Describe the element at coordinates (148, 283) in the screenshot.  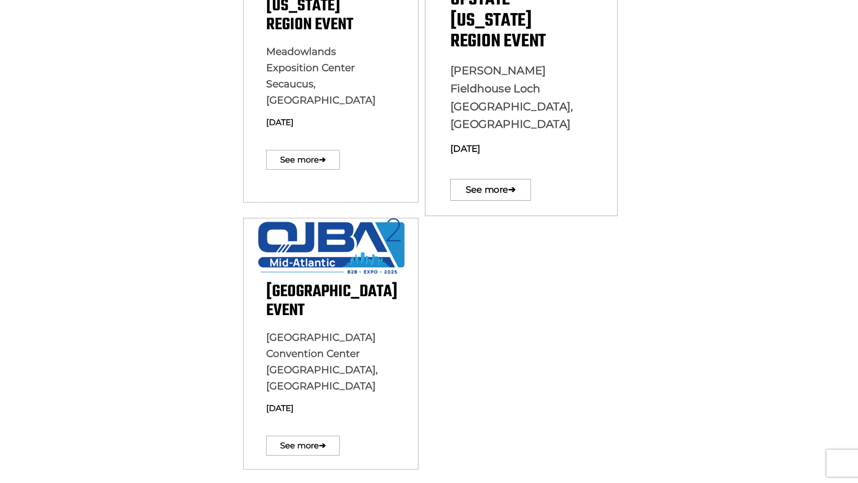
I see `em: Submit` at that location.